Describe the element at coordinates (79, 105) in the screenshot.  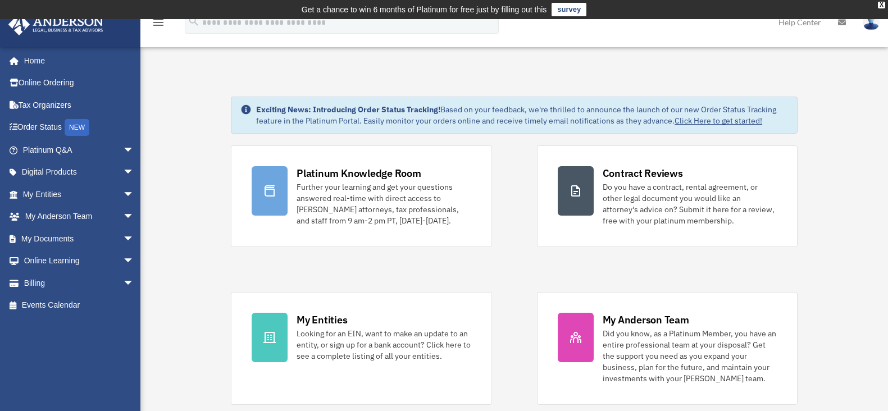
I see `a: Tax Organizers` at that location.